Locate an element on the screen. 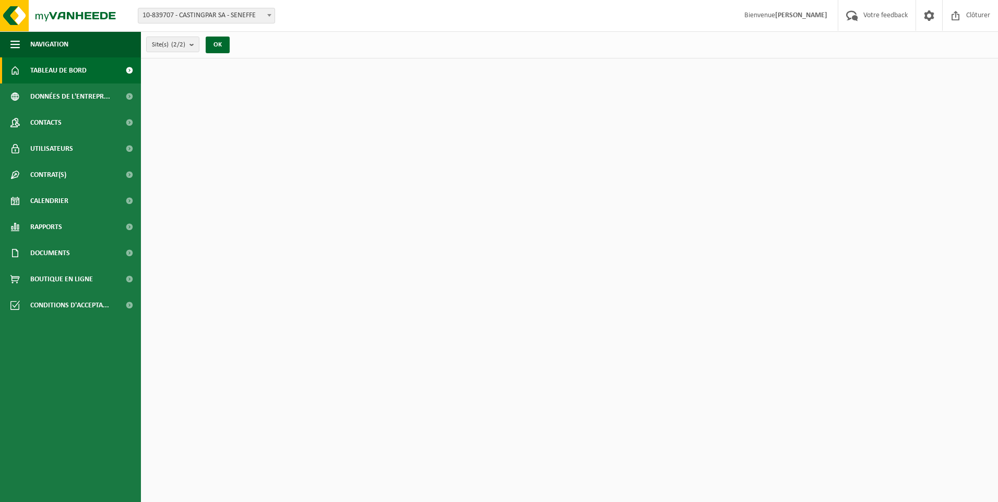  span: Documents is located at coordinates (50, 253).